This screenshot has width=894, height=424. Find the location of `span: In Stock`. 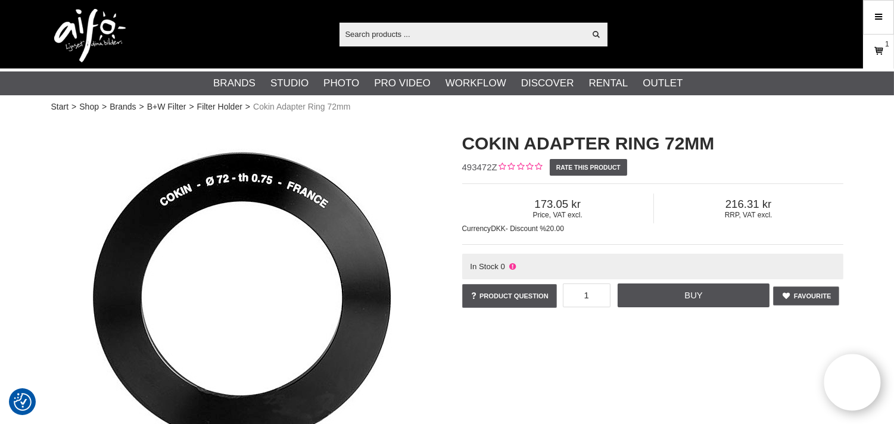

span: In Stock is located at coordinates (484, 266).